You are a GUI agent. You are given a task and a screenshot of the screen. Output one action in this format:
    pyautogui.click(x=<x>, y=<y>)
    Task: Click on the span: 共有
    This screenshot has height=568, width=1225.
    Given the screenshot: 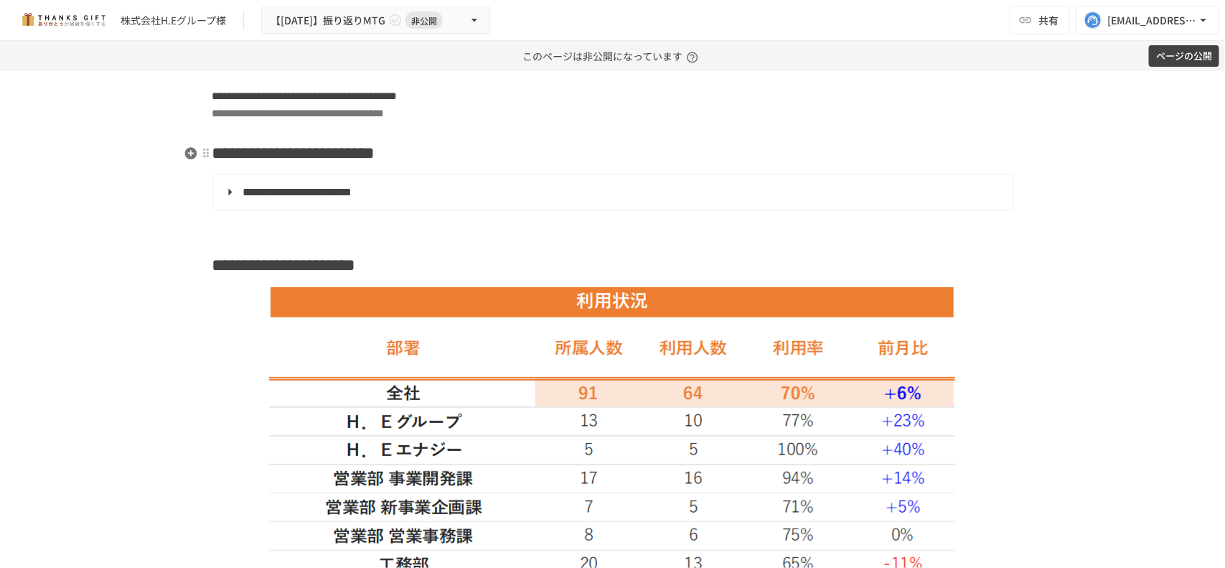 What is the action you would take?
    pyautogui.click(x=1049, y=20)
    